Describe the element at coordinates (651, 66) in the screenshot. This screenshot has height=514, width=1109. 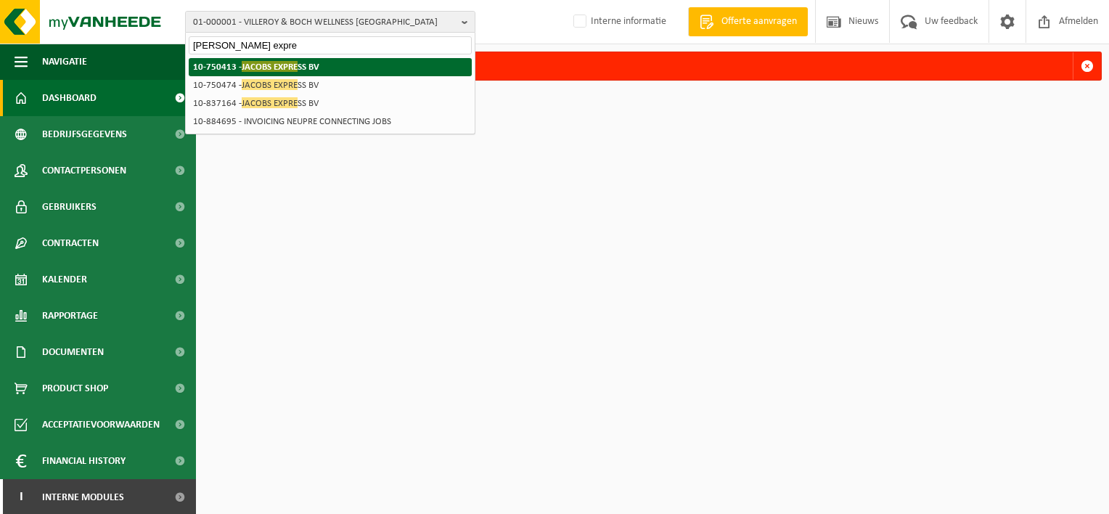
I see `div: Deze party bestaat niet` at that location.